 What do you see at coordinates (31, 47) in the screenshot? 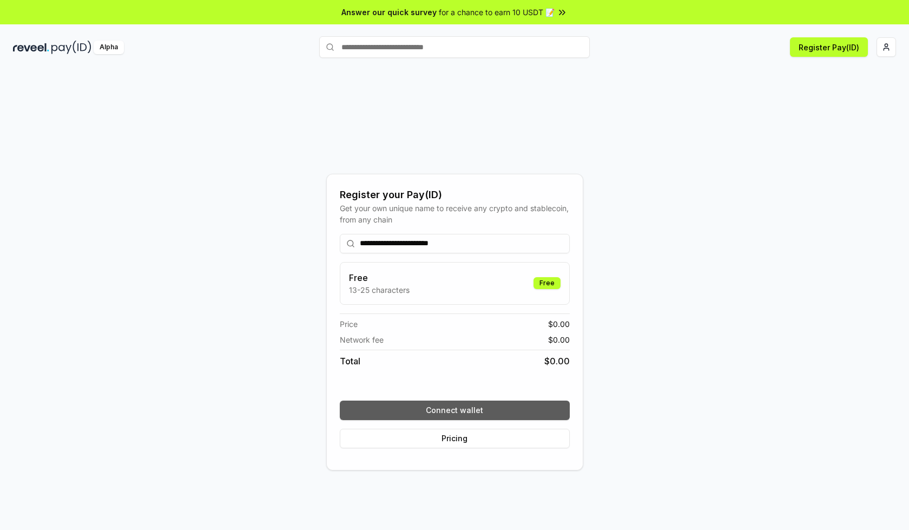
I see `img: reveel_dark` at bounding box center [31, 47].